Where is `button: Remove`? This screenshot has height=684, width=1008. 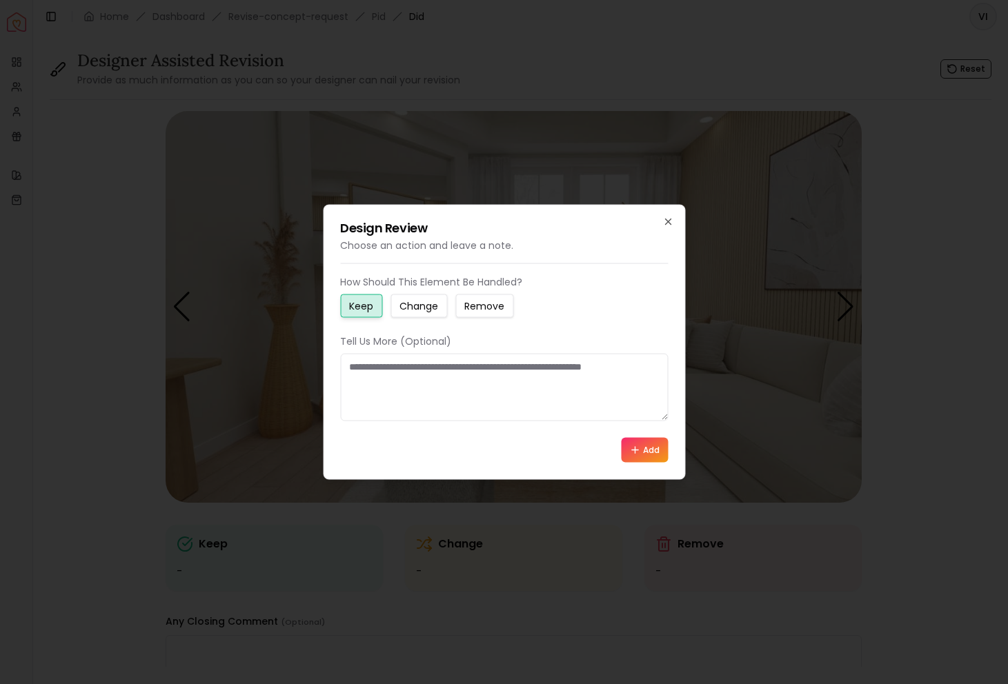 button: Remove is located at coordinates (484, 306).